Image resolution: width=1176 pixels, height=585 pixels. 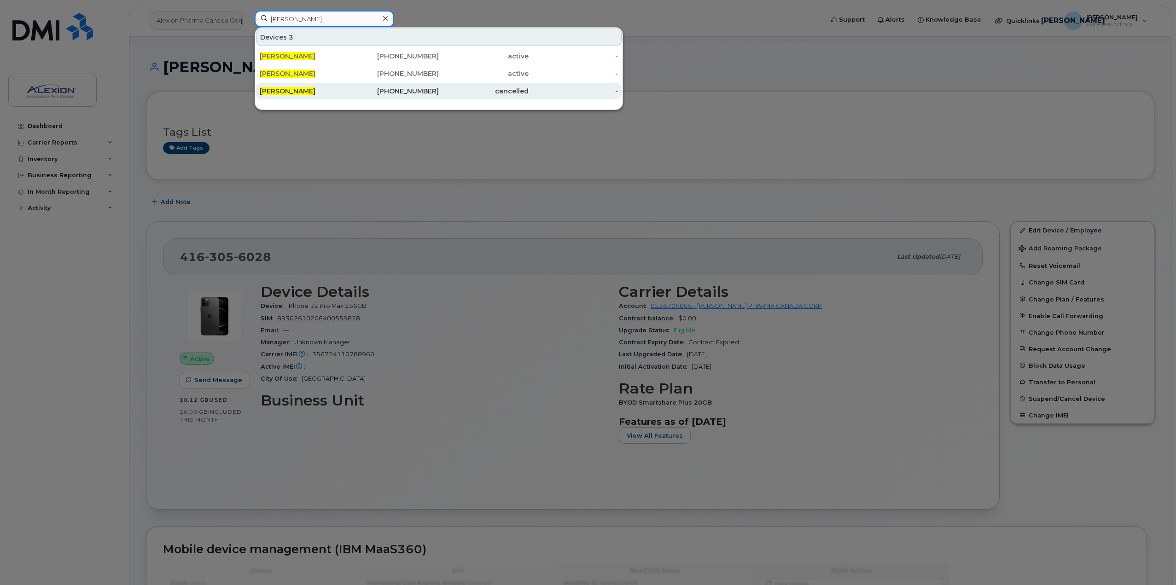 What do you see at coordinates (291, 37) in the screenshot?
I see `span: 3` at bounding box center [291, 37].